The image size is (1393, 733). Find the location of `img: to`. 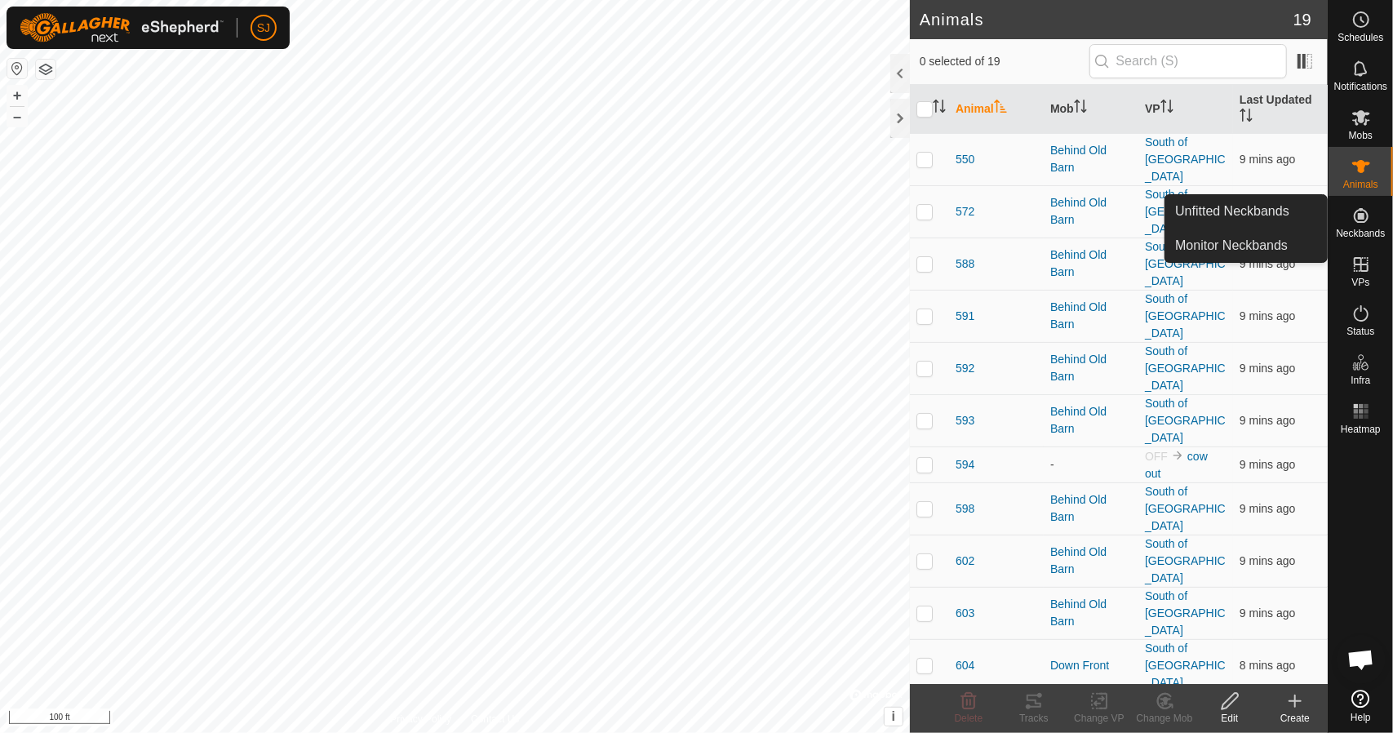

img: to is located at coordinates (1178, 455).